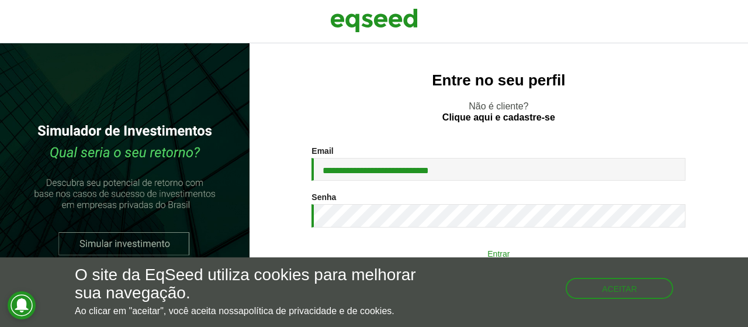  I want to click on p: Não é cliente?, so click(498, 112).